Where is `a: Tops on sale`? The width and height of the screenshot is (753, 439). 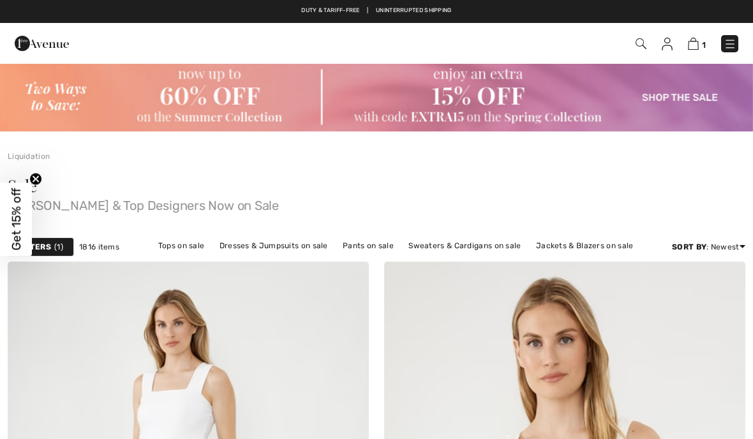 a: Tops on sale is located at coordinates (181, 246).